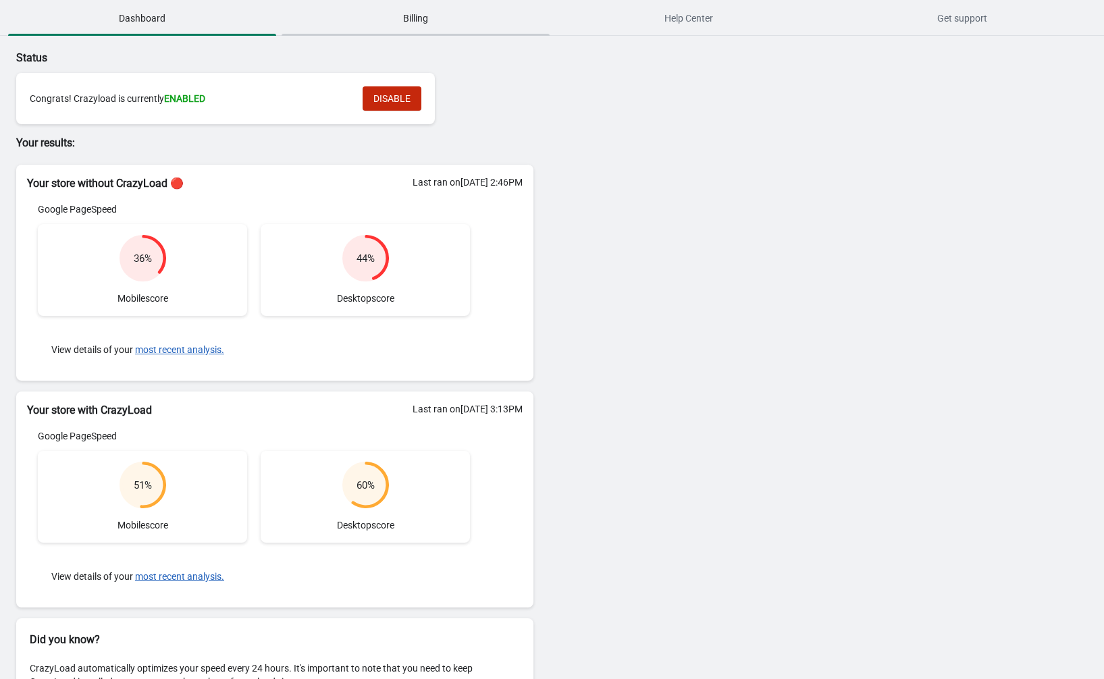 This screenshot has width=1104, height=679. What do you see at coordinates (189, 99) in the screenshot?
I see `div: Congrats! Crazyload is currently` at bounding box center [189, 99].